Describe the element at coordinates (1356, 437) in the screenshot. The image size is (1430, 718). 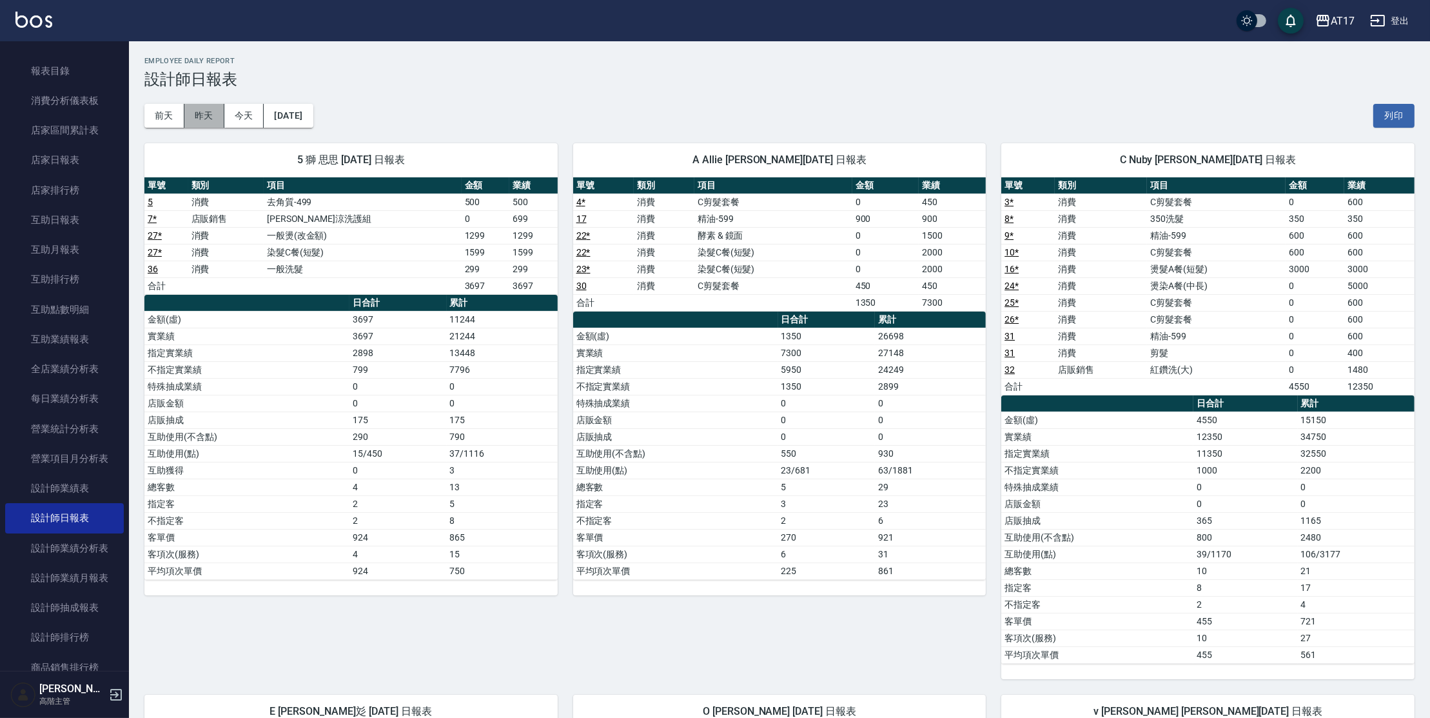
I see `td: 34750` at that location.